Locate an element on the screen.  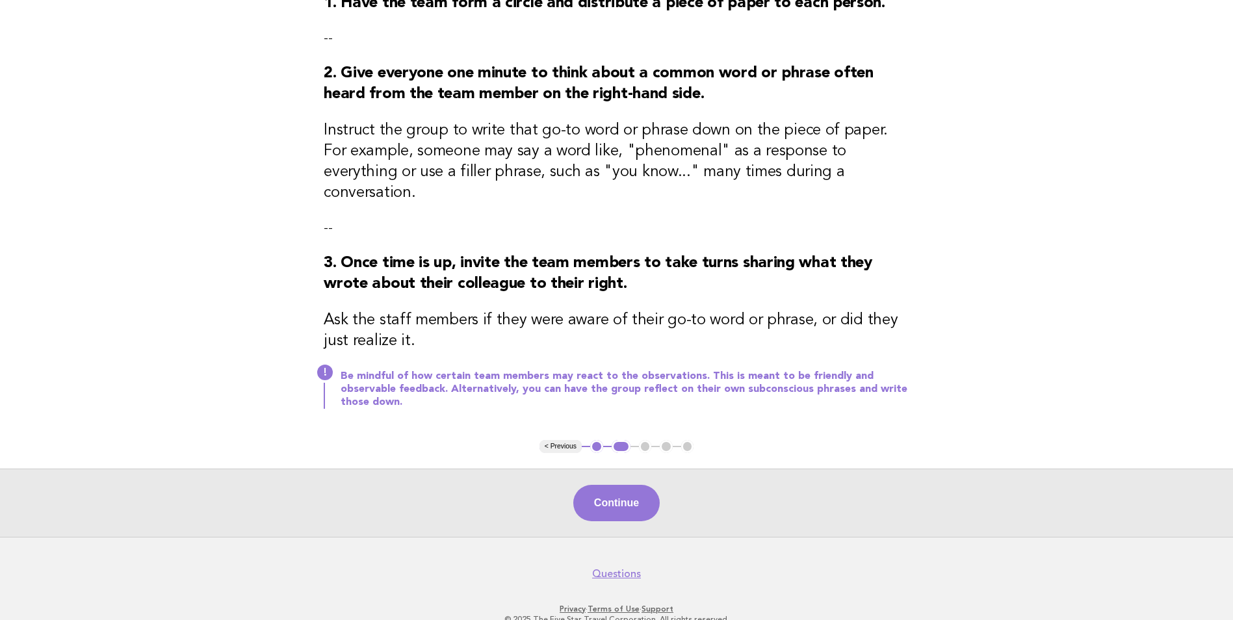
a: Terms of Use is located at coordinates (613, 609).